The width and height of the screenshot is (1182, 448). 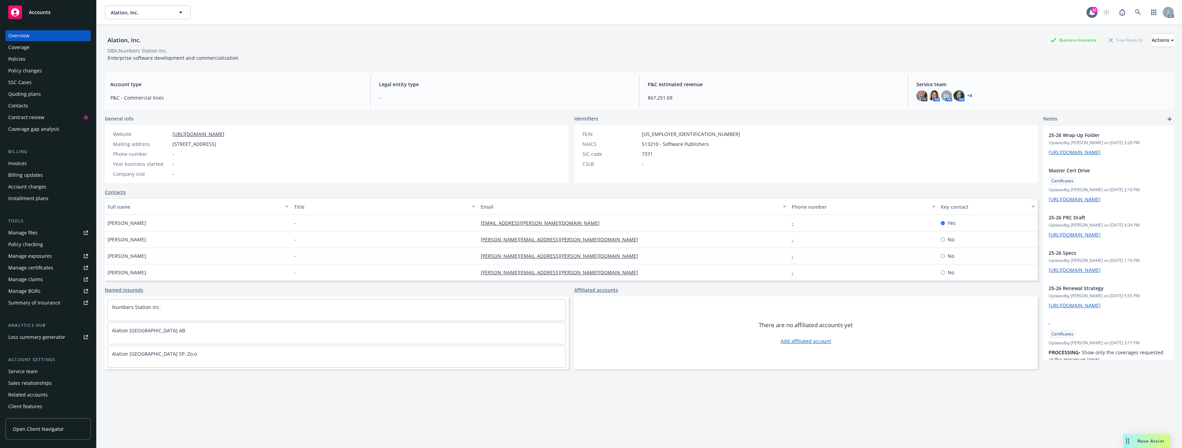 I want to click on span: P&C - Commercial lines, so click(x=236, y=98).